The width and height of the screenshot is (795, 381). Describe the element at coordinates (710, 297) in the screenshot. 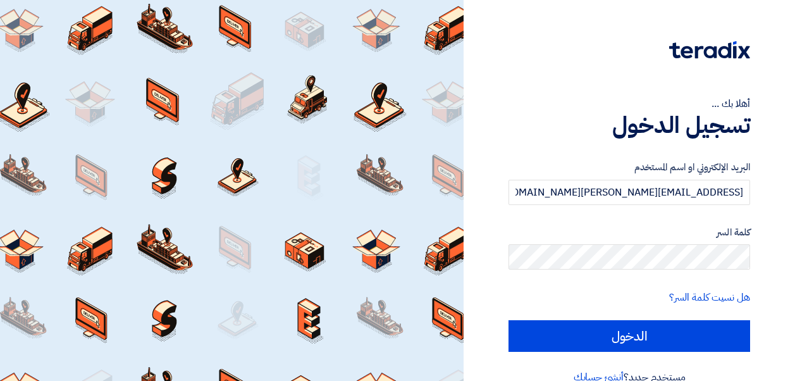

I see `a: هل نسيت كلمة السر؟` at that location.